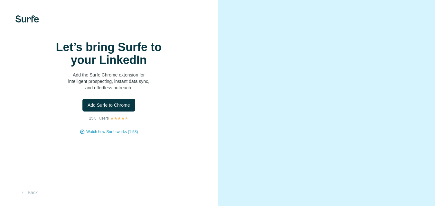  Describe the element at coordinates (29, 193) in the screenshot. I see `button: Back` at that location.